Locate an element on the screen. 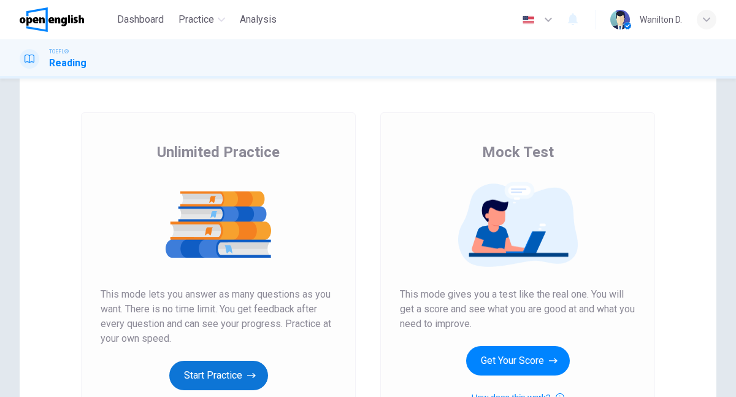 Image resolution: width=736 pixels, height=397 pixels. span: Practice is located at coordinates (196, 20).